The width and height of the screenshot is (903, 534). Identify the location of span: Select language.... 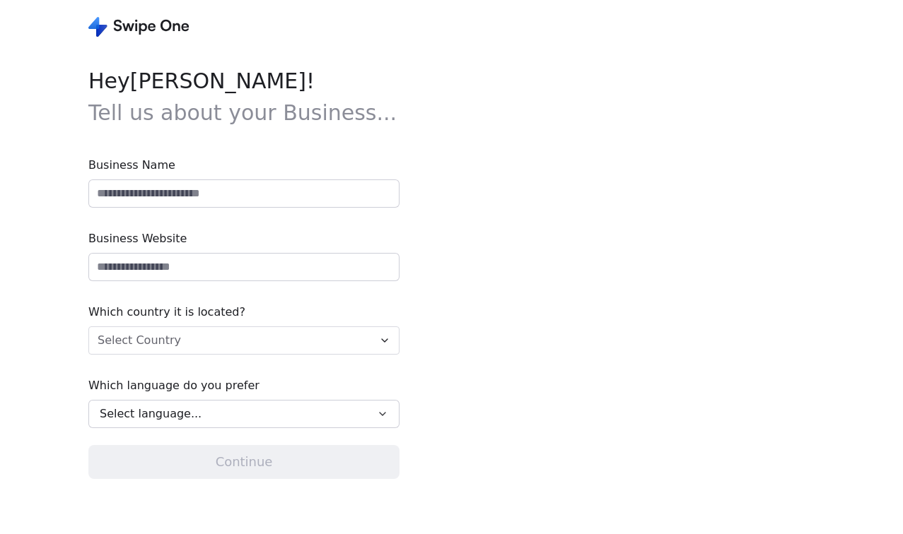
(151, 414).